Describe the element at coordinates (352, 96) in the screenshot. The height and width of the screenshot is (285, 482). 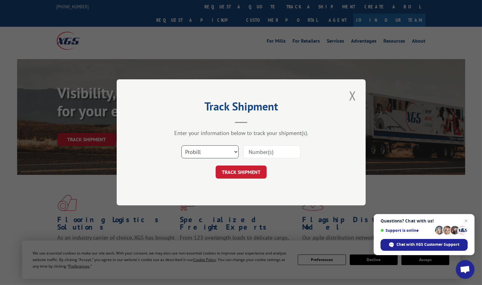
I see `button: Close modal` at that location.